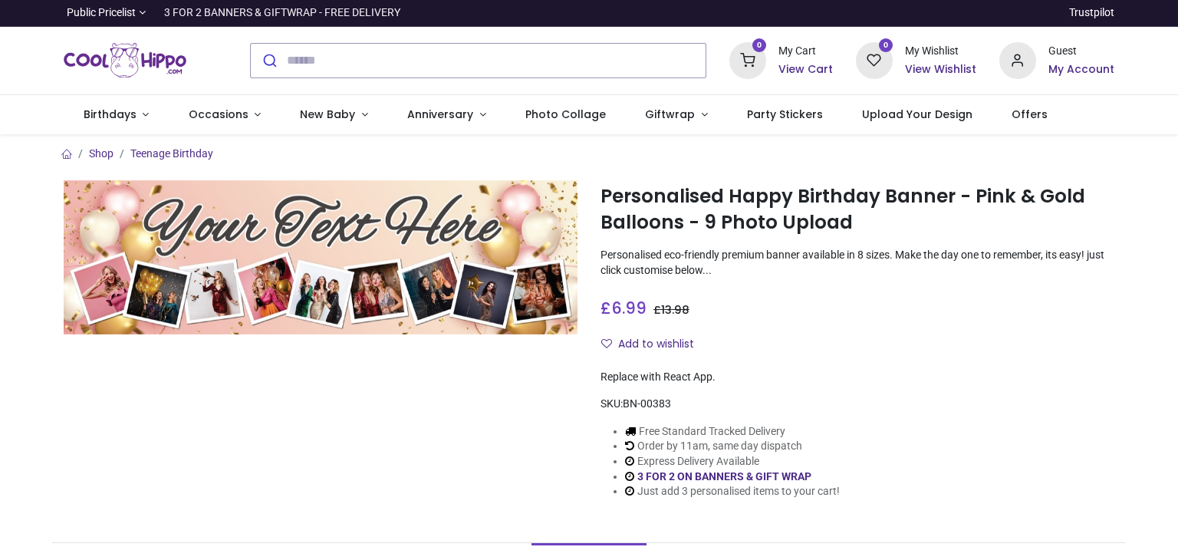  Describe the element at coordinates (675, 115) in the screenshot. I see `a: Giftwrap` at that location.